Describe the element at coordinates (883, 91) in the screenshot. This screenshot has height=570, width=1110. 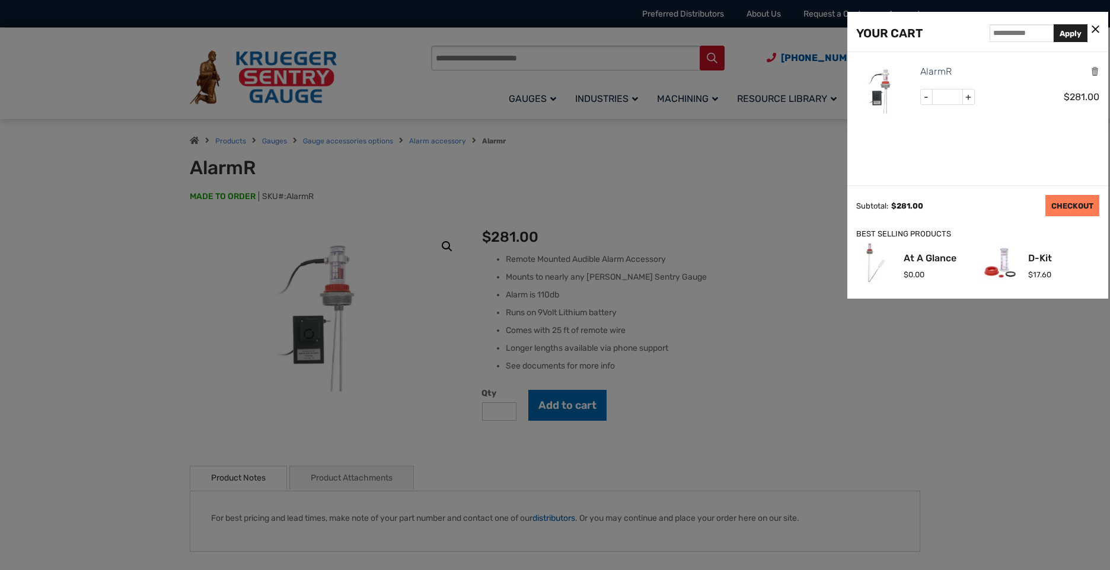
I see `img: AlarmR` at that location.